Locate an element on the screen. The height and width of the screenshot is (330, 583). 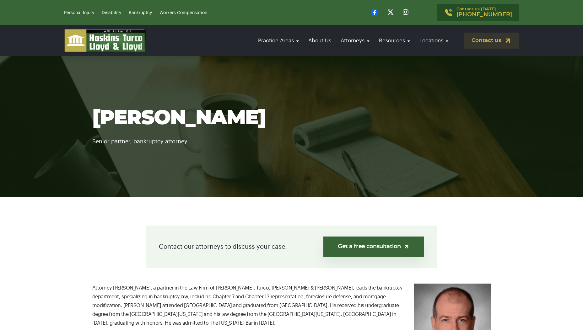
a: Locations is located at coordinates (434, 40).